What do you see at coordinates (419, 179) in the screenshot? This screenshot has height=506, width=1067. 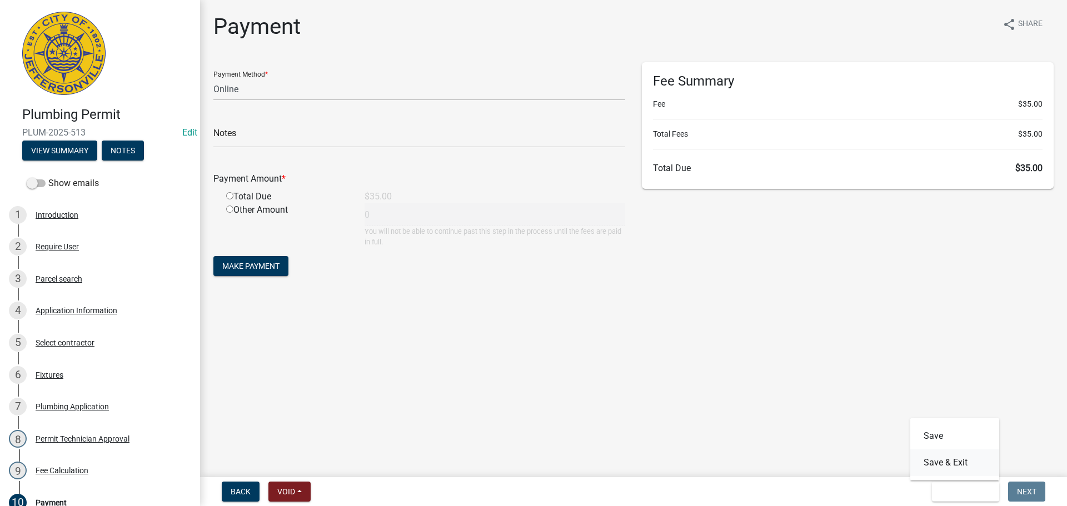 I see `div: Payment Amount` at bounding box center [419, 179].